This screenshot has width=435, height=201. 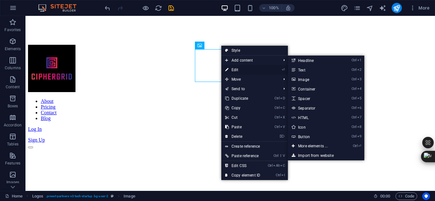 I want to click on i: I, so click(x=283, y=175).